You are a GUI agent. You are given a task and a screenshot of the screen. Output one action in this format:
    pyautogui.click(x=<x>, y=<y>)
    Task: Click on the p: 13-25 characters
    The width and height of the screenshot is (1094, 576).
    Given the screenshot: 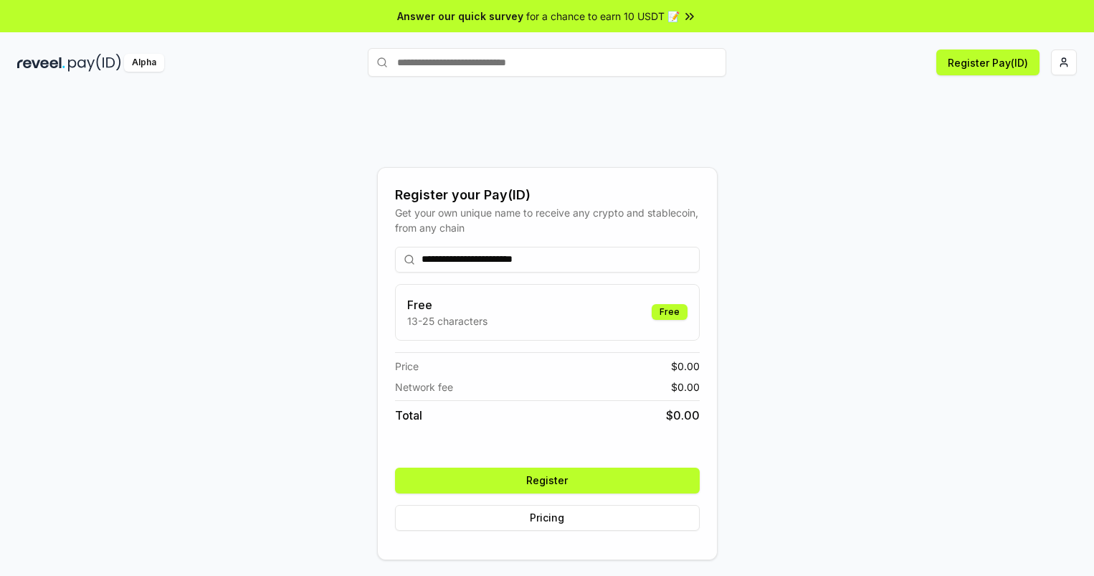 What is the action you would take?
    pyautogui.click(x=447, y=320)
    